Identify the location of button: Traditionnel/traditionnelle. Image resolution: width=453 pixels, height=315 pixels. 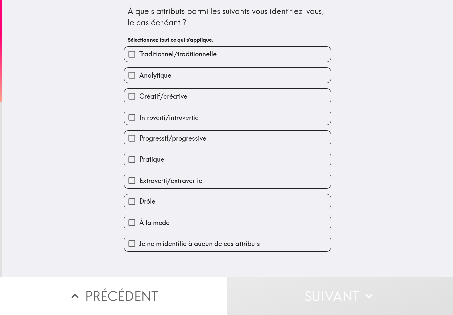
(228, 54).